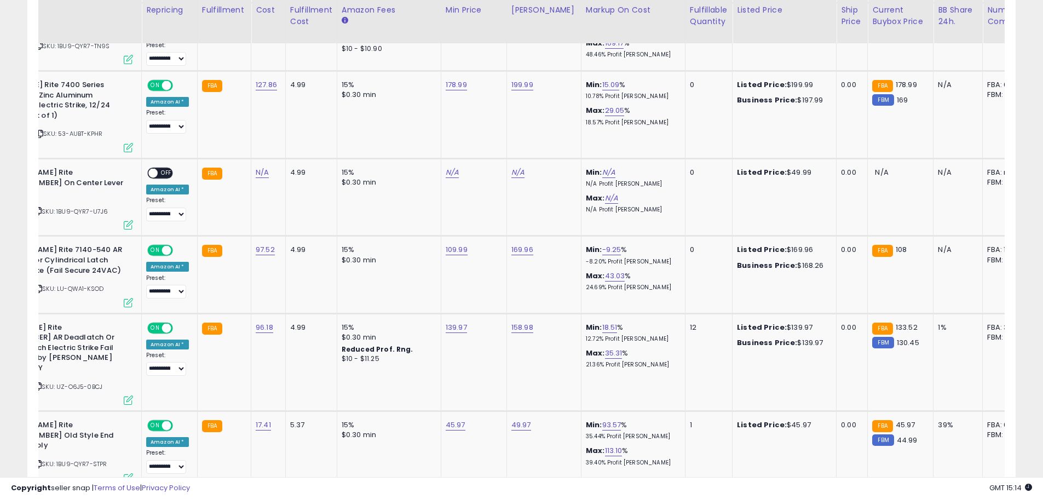 This screenshot has height=499, width=1043. Describe the element at coordinates (1011, 487) in the screenshot. I see `span: 2025-08-13 15:14 GMT` at that location.